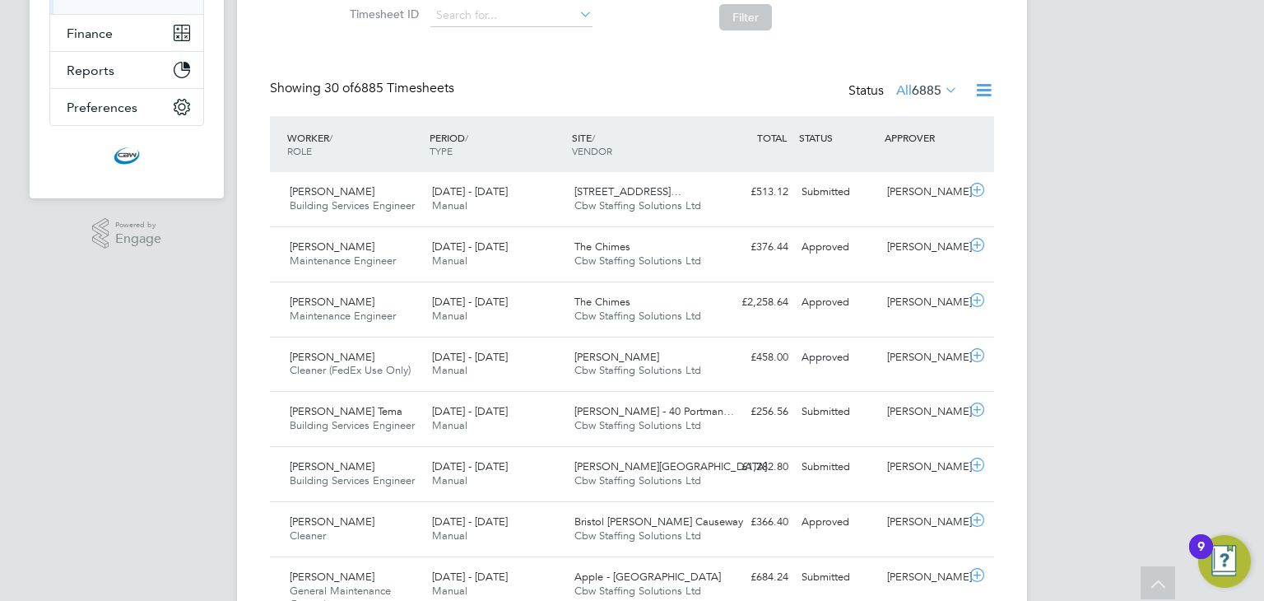 Image resolution: width=1264 pixels, height=601 pixels. What do you see at coordinates (127, 234) in the screenshot?
I see `a: Powered byEngage` at bounding box center [127, 234].